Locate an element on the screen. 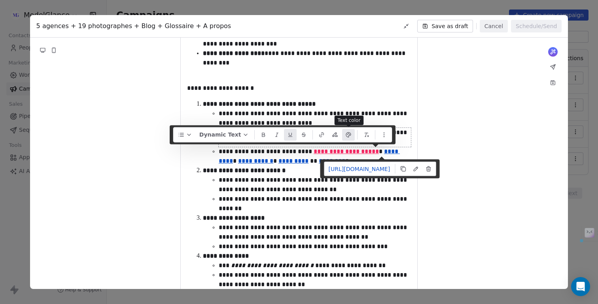 This screenshot has width=598, height=304. button: Save as draft is located at coordinates (445, 26).